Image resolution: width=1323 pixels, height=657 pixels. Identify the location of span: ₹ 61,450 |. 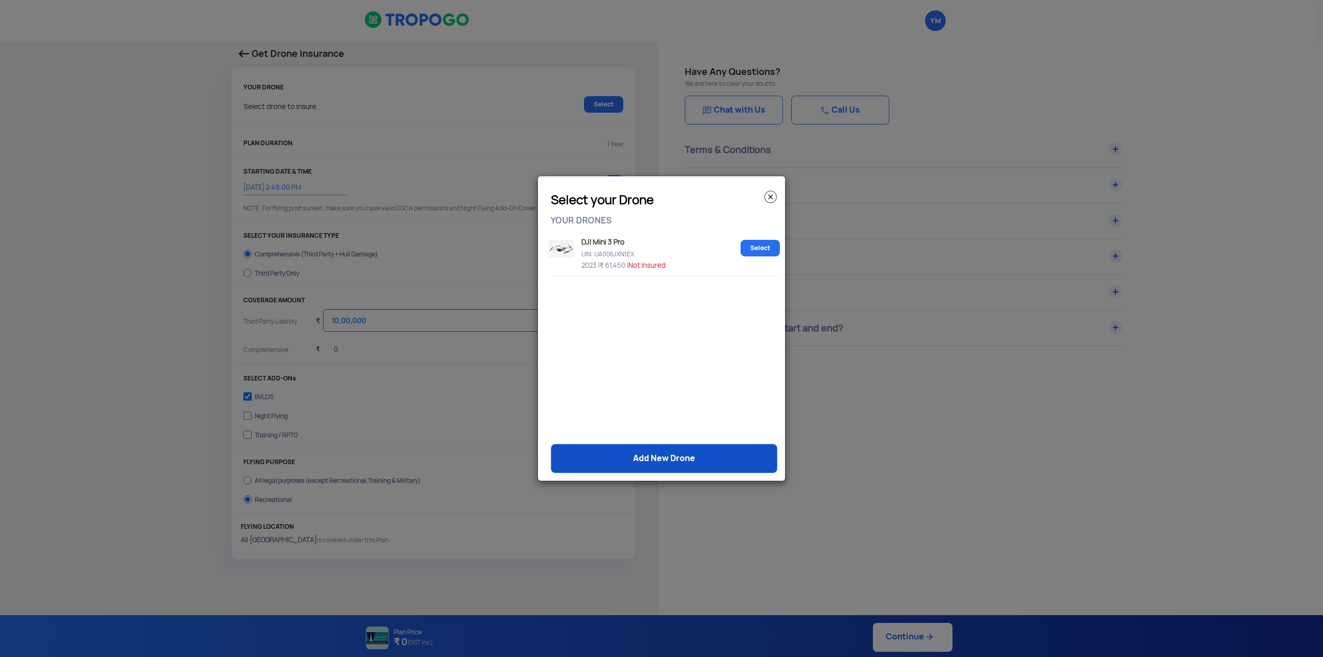
(614, 265).